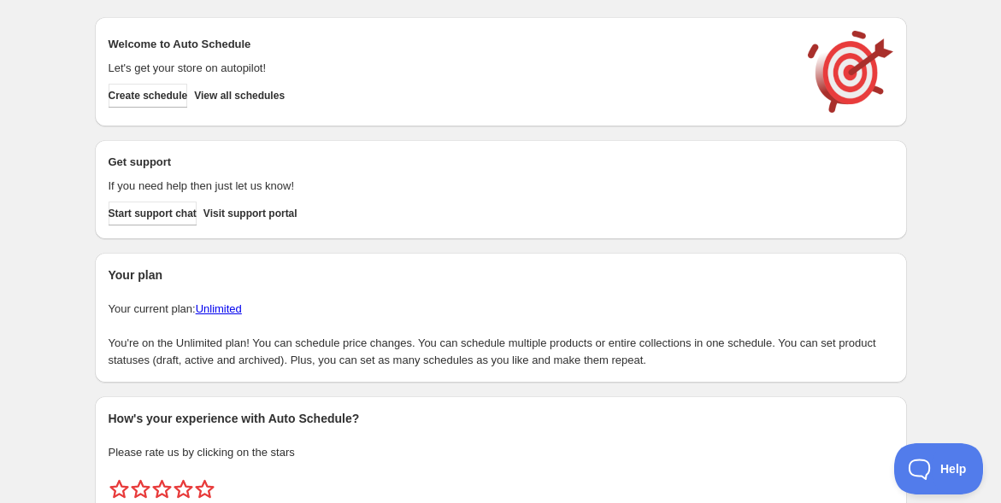 Image resolution: width=1001 pixels, height=503 pixels. What do you see at coordinates (450, 162) in the screenshot?
I see `h2: Get support` at bounding box center [450, 162].